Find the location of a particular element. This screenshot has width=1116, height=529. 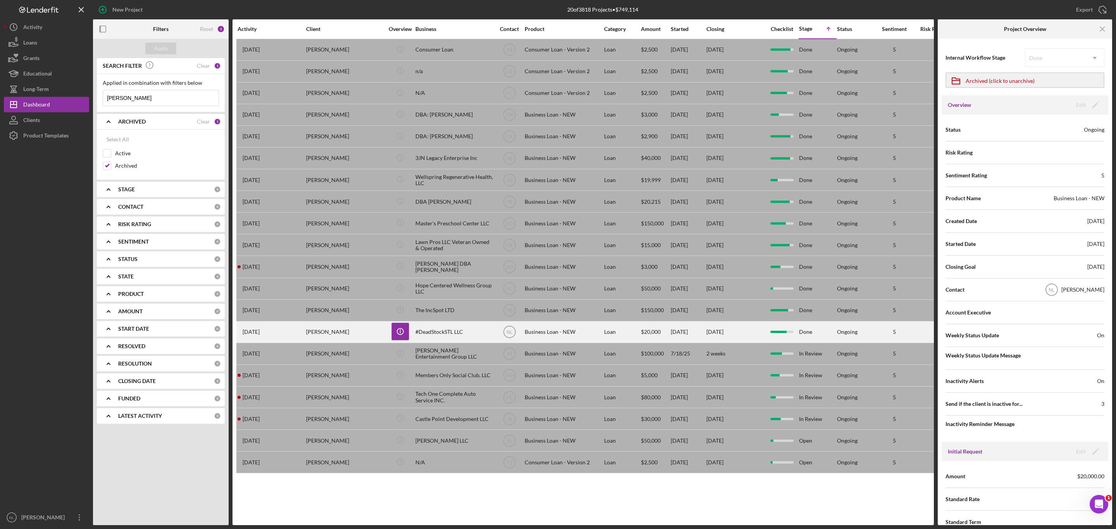

a: Educational is located at coordinates (46, 74).